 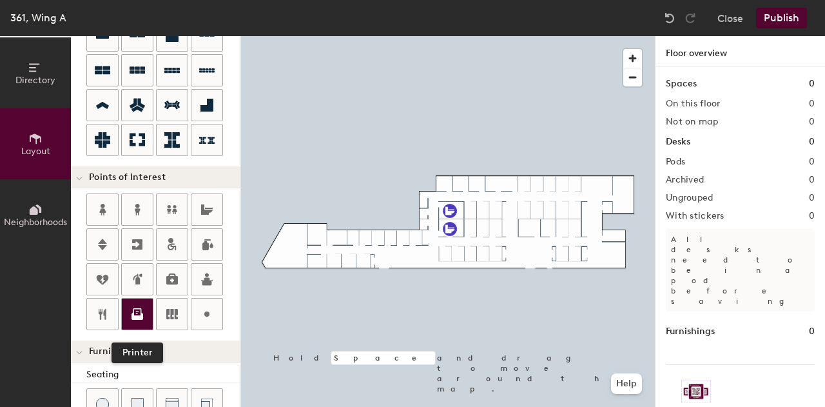 I want to click on img: Sticker logo, so click(x=696, y=391).